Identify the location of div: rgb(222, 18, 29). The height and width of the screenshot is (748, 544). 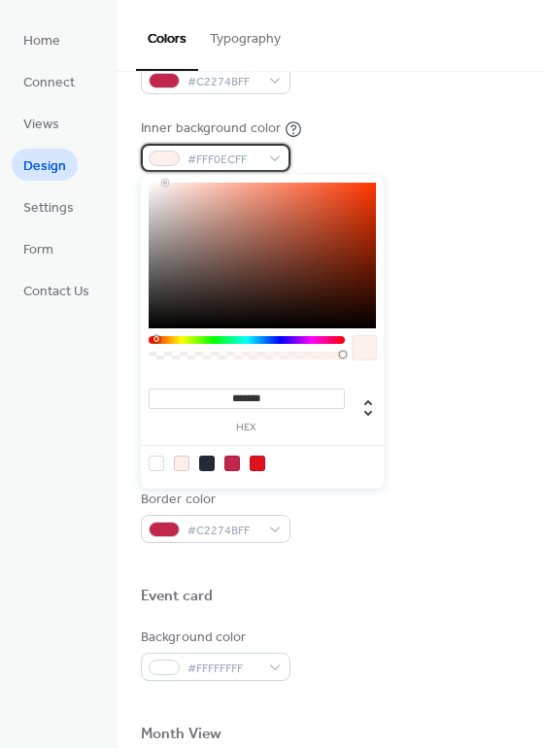
(258, 464).